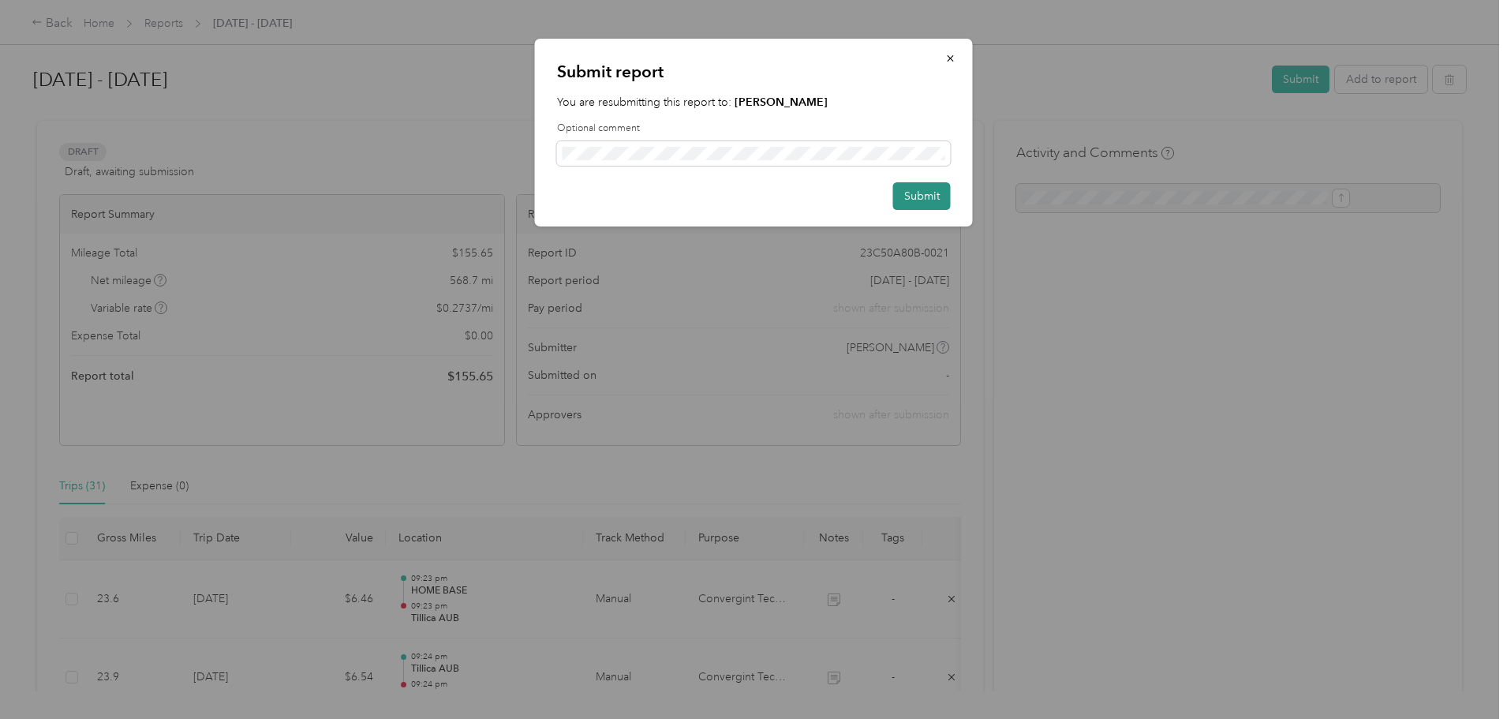 This screenshot has width=1507, height=719. I want to click on button: Submit, so click(922, 196).